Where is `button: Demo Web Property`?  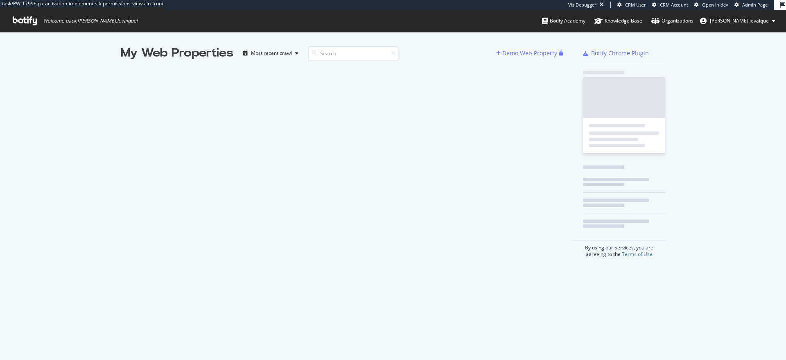 button: Demo Web Property is located at coordinates (527, 53).